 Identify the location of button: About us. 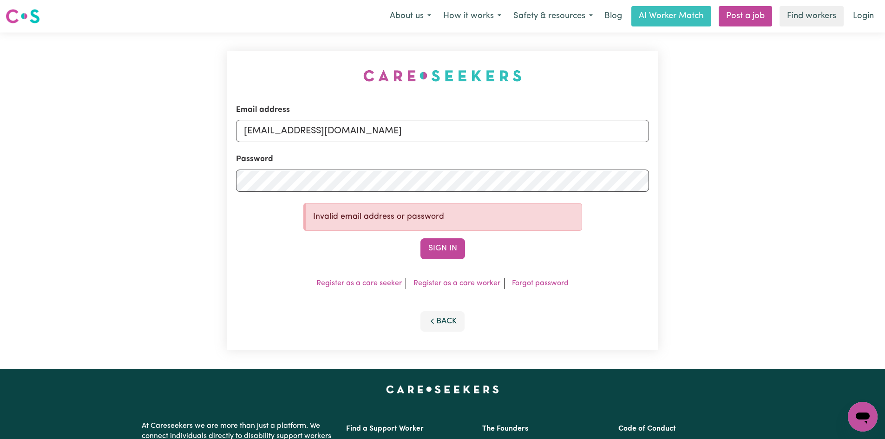
(410, 16).